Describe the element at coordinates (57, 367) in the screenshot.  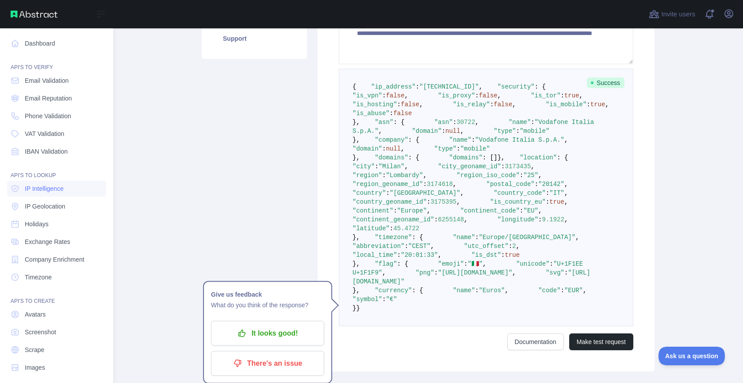
I see `a: Images` at that location.